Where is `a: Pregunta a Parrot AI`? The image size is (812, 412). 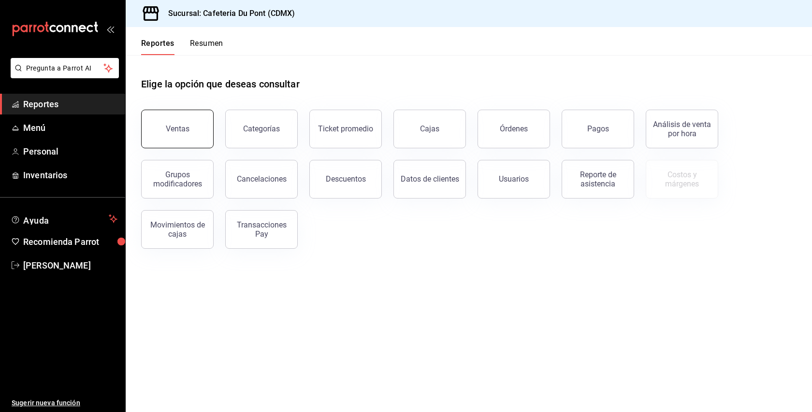 a: Pregunta a Parrot AI is located at coordinates (63, 75).